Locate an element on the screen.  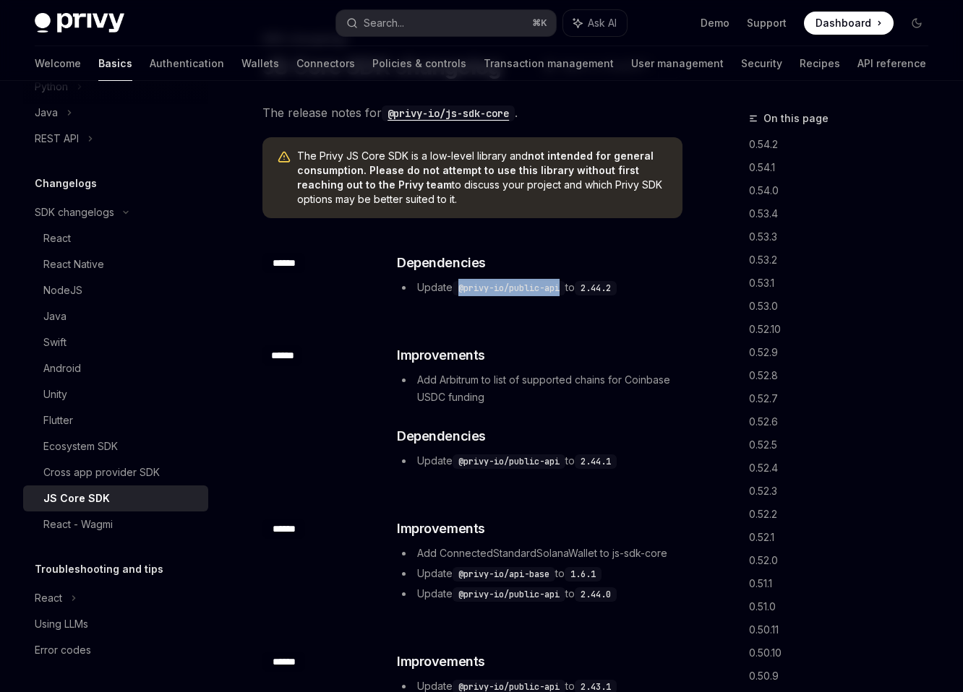
a: 0.52.7 is located at coordinates (844, 399).